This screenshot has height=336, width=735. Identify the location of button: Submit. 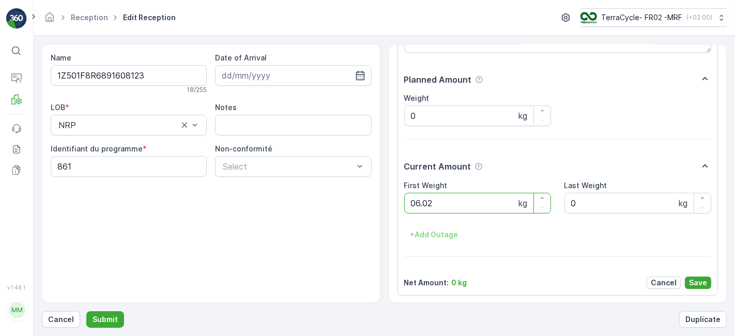
(105, 319).